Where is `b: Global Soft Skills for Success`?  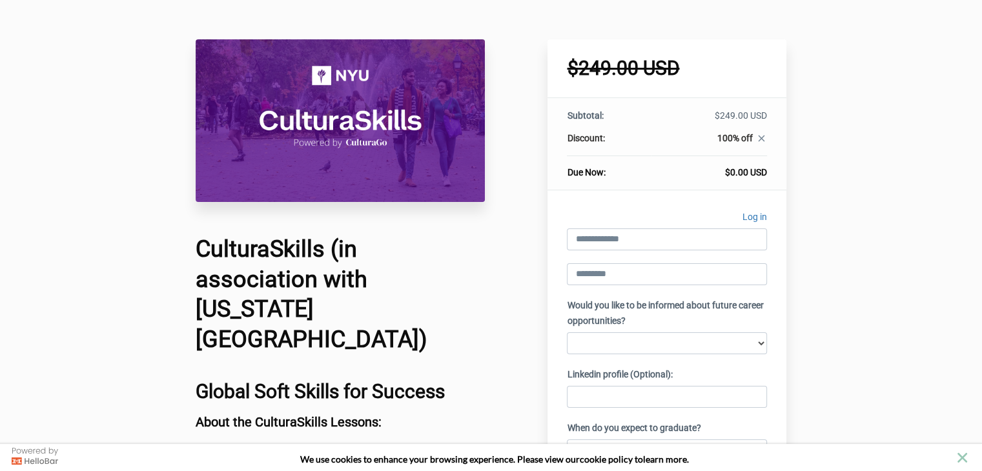
b: Global Soft Skills for Success is located at coordinates (320, 391).